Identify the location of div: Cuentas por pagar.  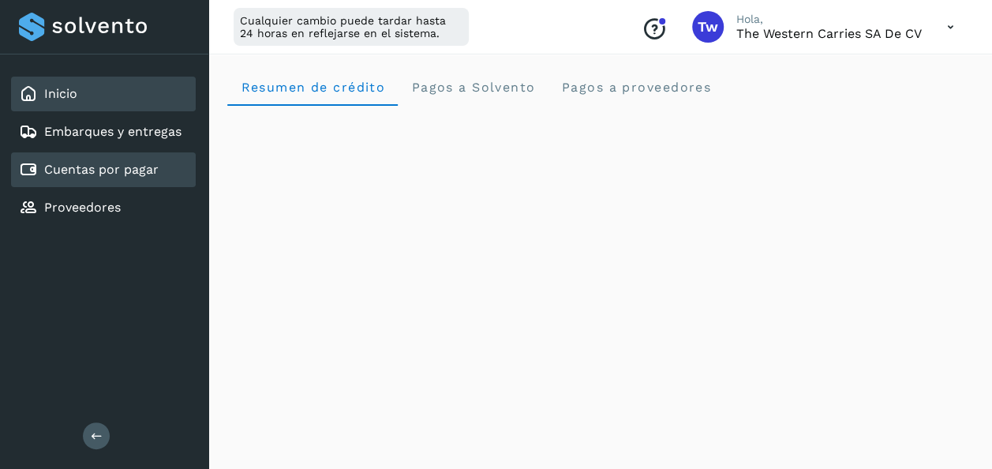
(103, 170).